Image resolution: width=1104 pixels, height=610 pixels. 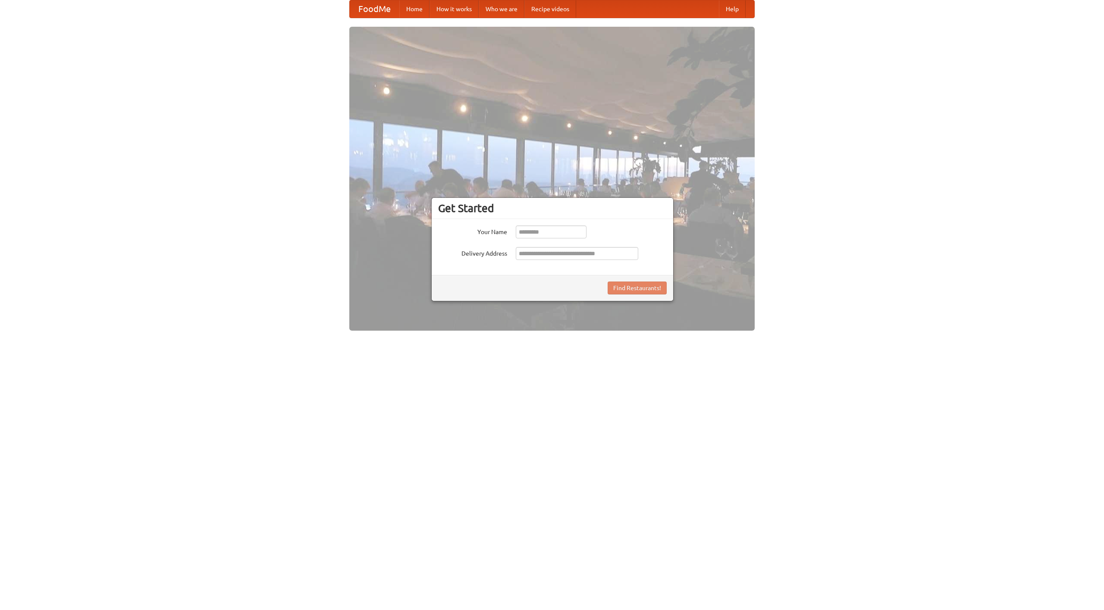 What do you see at coordinates (374, 9) in the screenshot?
I see `a: FoodMe` at bounding box center [374, 9].